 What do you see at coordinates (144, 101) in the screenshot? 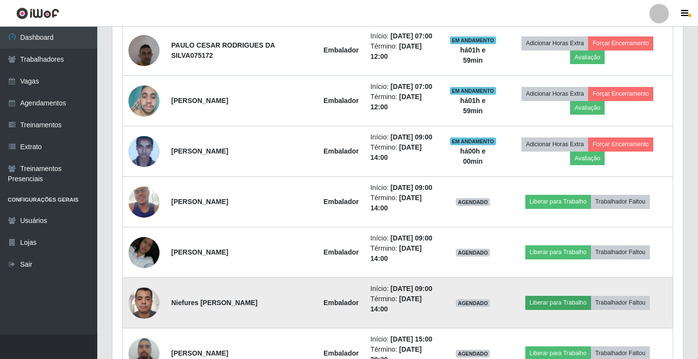
I see `img: 1748551724527.jpeg` at bounding box center [144, 101].